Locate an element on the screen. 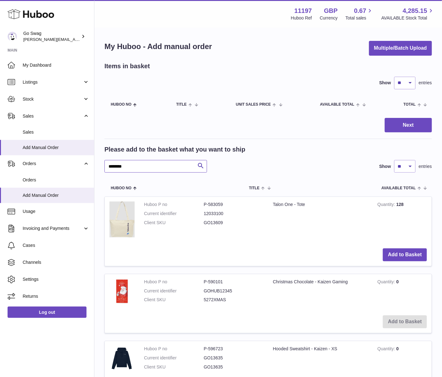 This screenshot has width=442, height=377. dd: P-590101 is located at coordinates (234, 282).